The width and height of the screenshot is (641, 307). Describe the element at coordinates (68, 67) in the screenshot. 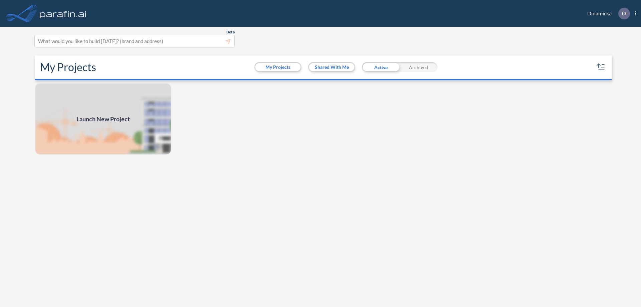

I see `h2: My Projects` at that location.